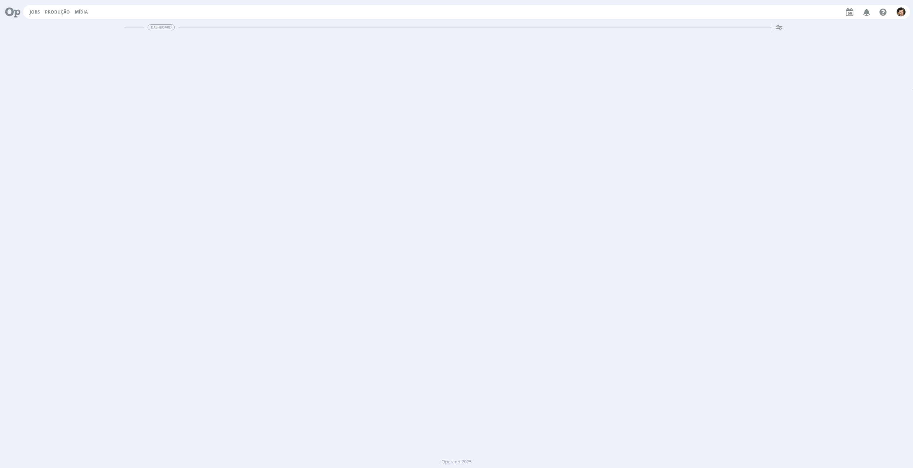  What do you see at coordinates (35, 12) in the screenshot?
I see `a: Jobs` at bounding box center [35, 12].